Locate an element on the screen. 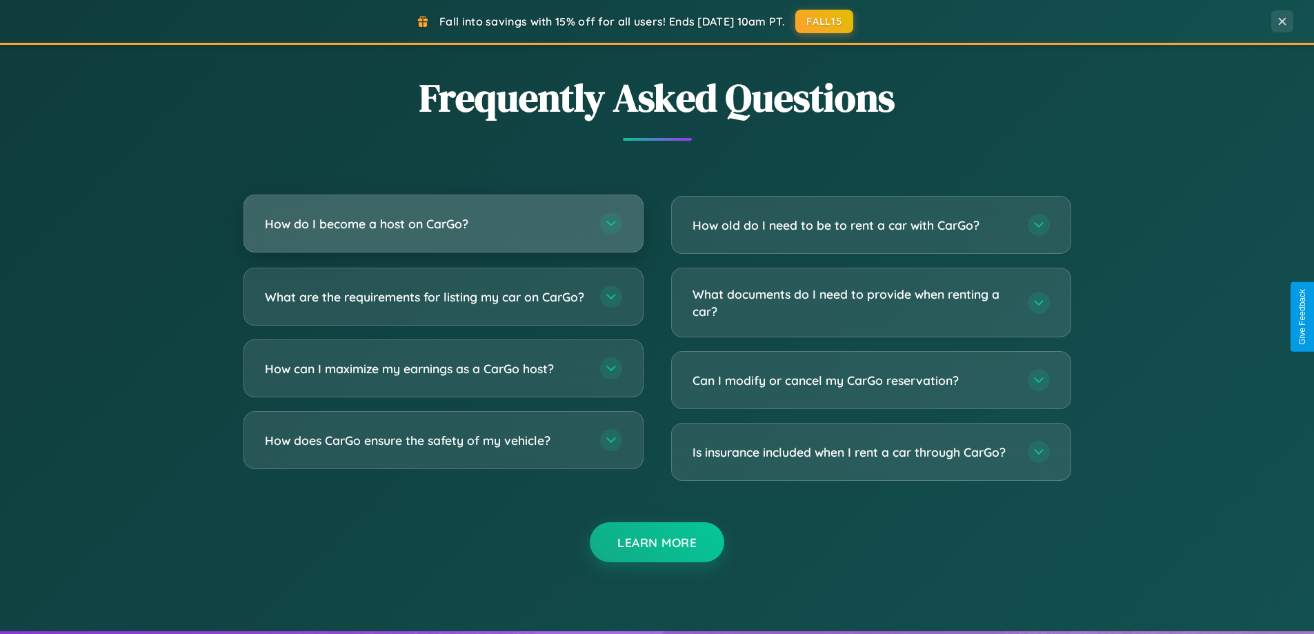 This screenshot has height=634, width=1314. h3: How does CarGo ensure the safety of my vehicle? is located at coordinates (425, 440).